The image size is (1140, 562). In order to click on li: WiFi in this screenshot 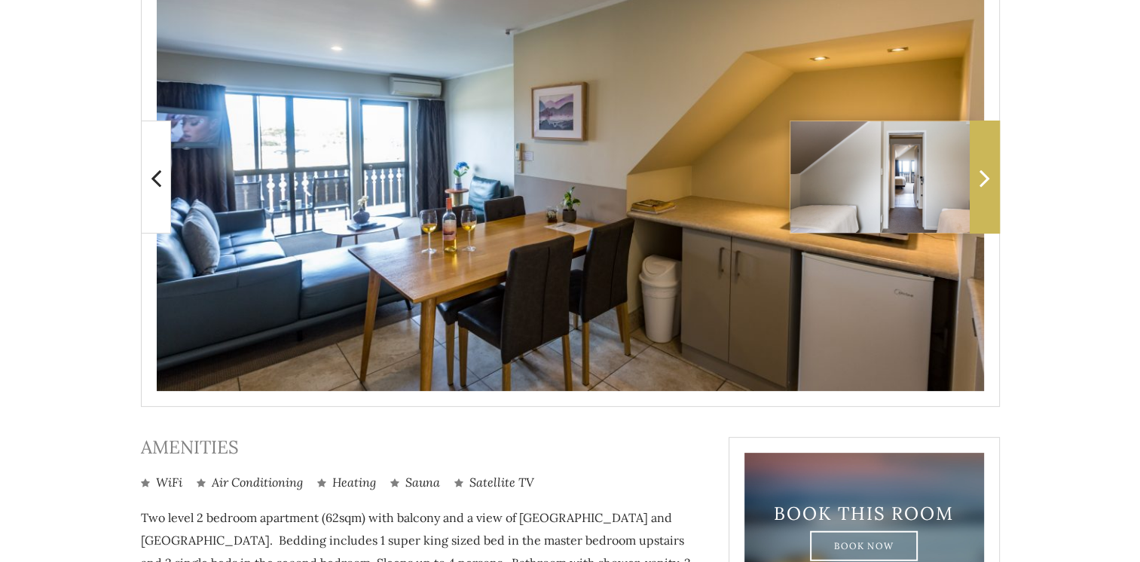, I will do `click(161, 482)`.